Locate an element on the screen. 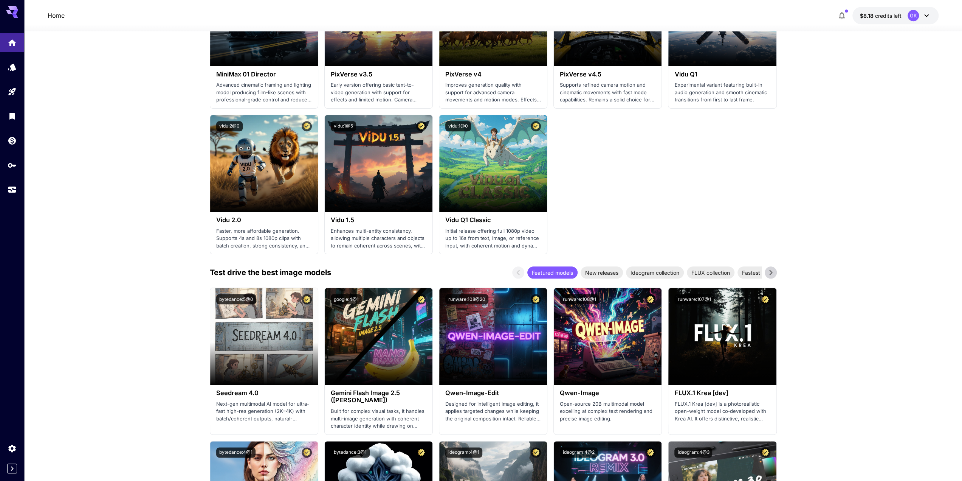 The image size is (962, 481). a: Home is located at coordinates (56, 16).